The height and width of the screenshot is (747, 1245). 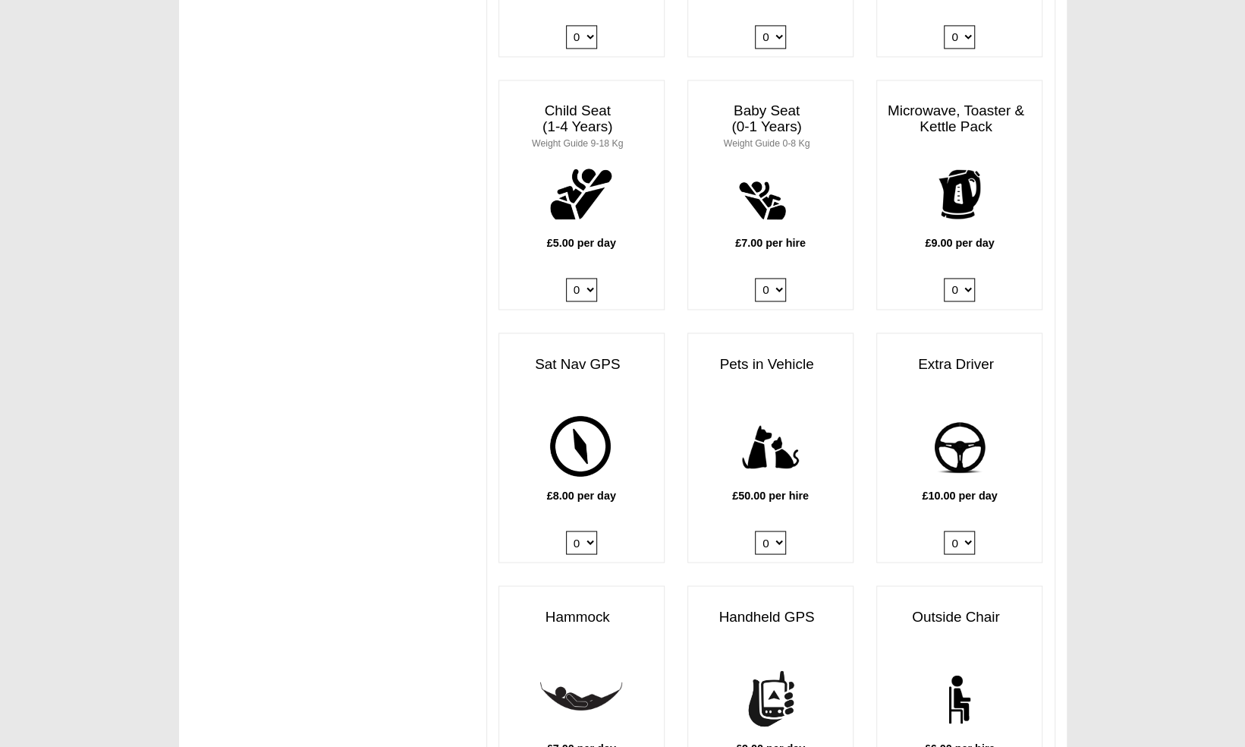 What do you see at coordinates (959, 446) in the screenshot?
I see `img: add-driver.png` at bounding box center [959, 446].